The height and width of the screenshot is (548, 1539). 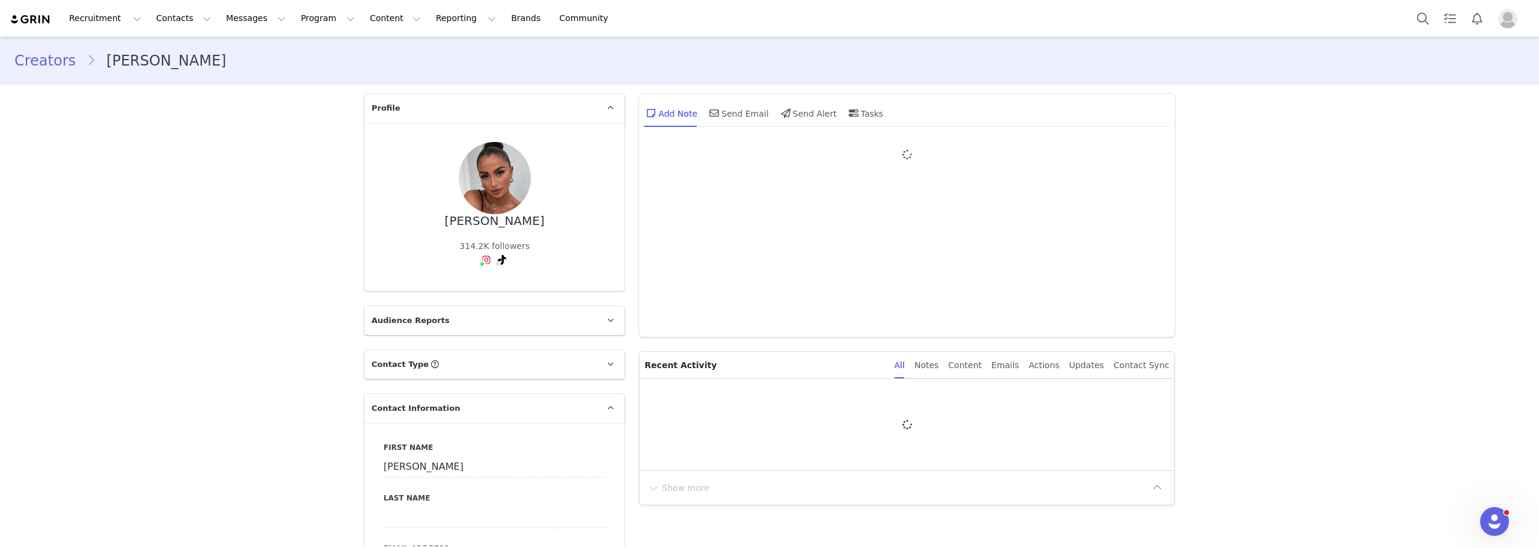 I want to click on div: Contact Sync, so click(x=1141, y=365).